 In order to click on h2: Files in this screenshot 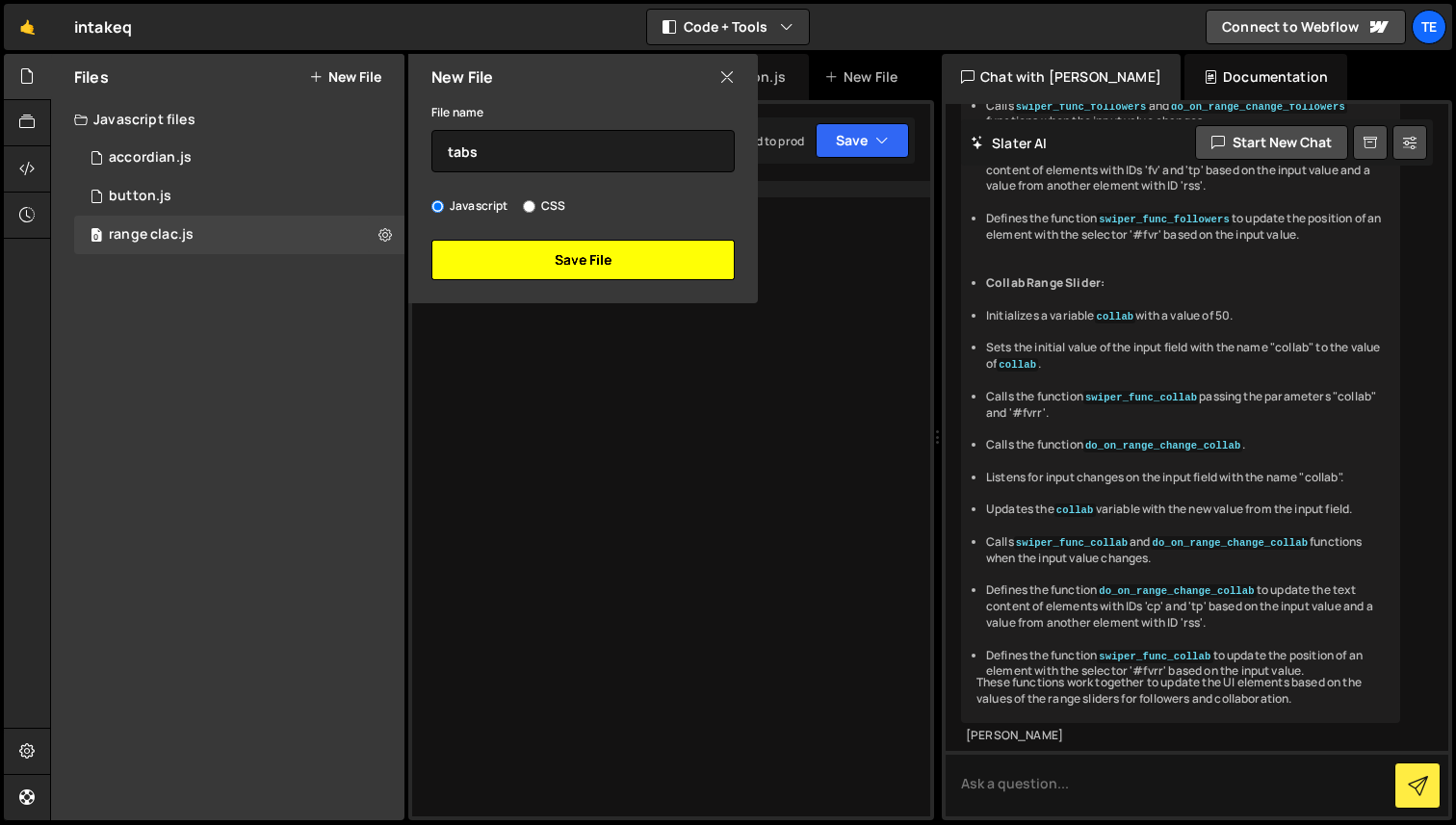, I will do `click(91, 77)`.